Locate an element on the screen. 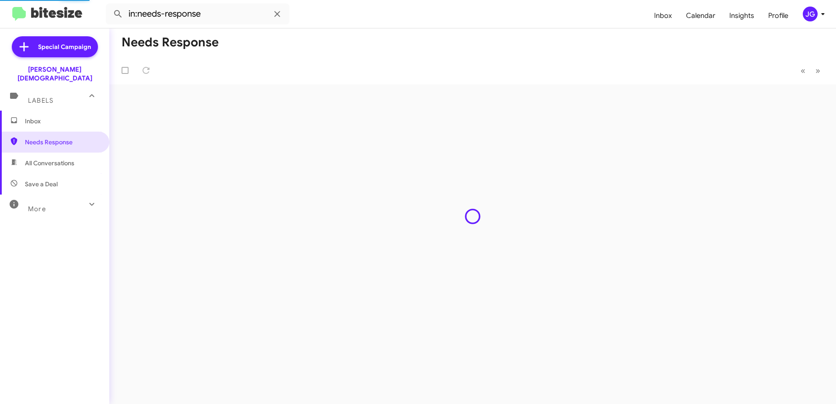 The height and width of the screenshot is (404, 836). span: Save a Deal is located at coordinates (41, 184).